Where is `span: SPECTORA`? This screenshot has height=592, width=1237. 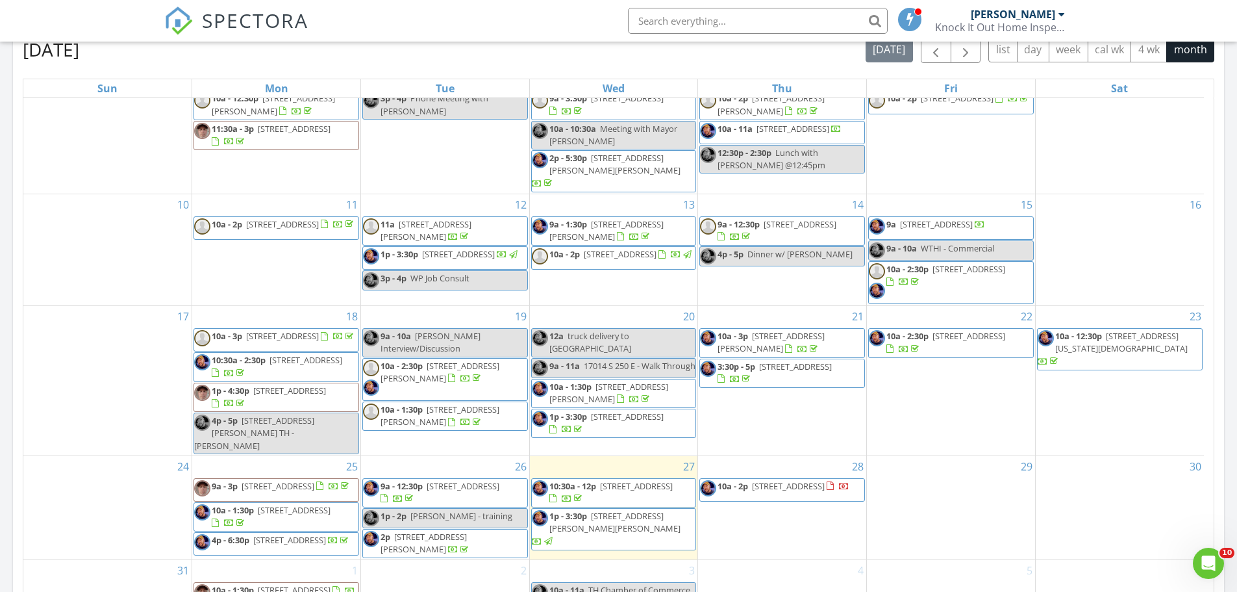 span: SPECTORA is located at coordinates (255, 20).